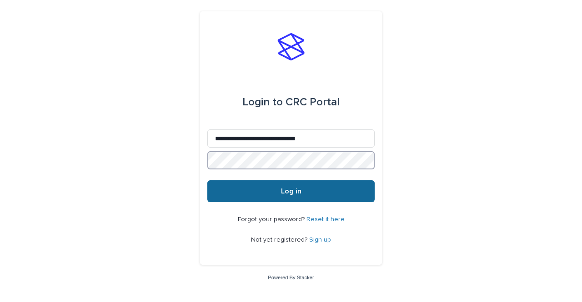  Describe the element at coordinates (320, 240) in the screenshot. I see `a: Sign up` at that location.